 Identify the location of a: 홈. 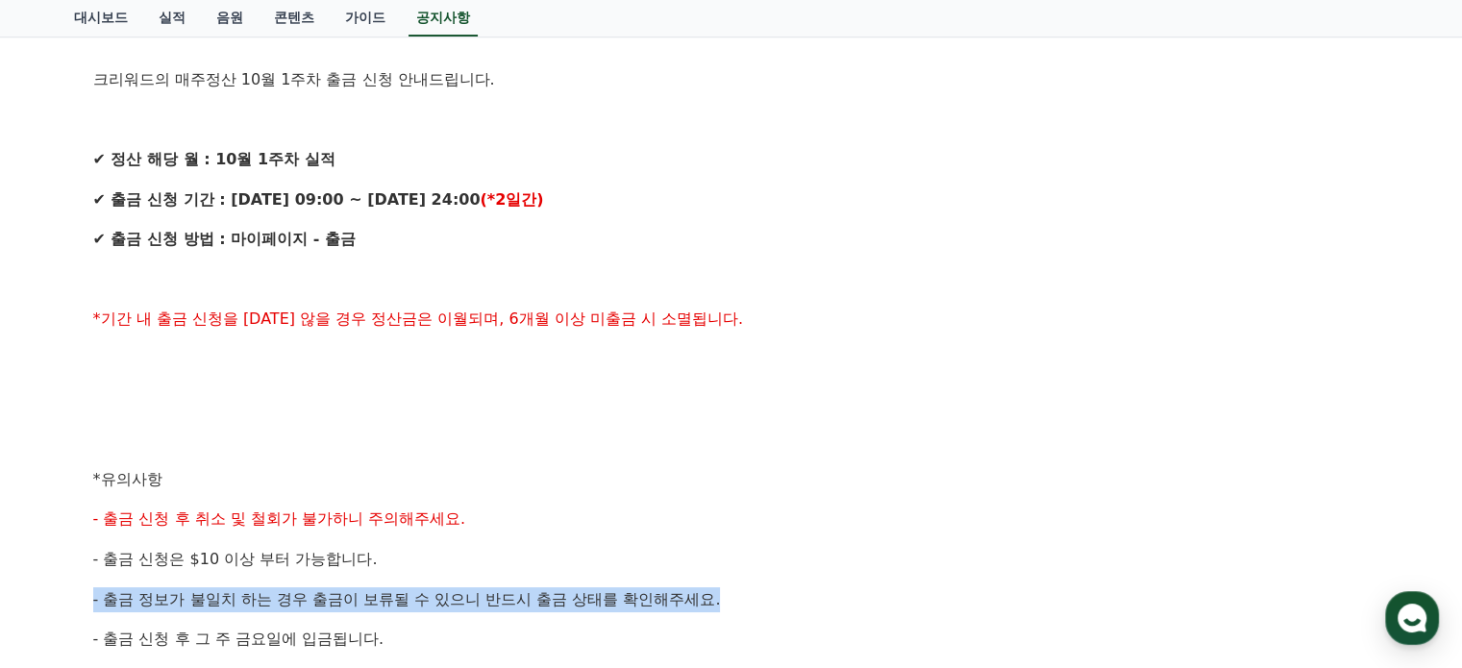
(66, 533).